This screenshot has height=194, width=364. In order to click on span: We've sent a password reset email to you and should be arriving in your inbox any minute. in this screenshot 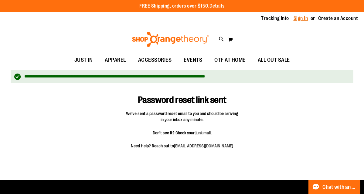, I will do `click(182, 117)`.